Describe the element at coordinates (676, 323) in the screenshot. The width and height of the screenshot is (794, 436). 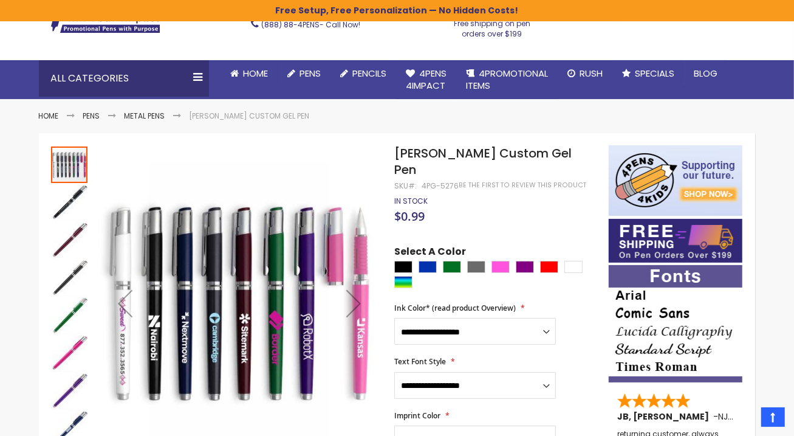
I see `img: font-personalization-examples` at that location.